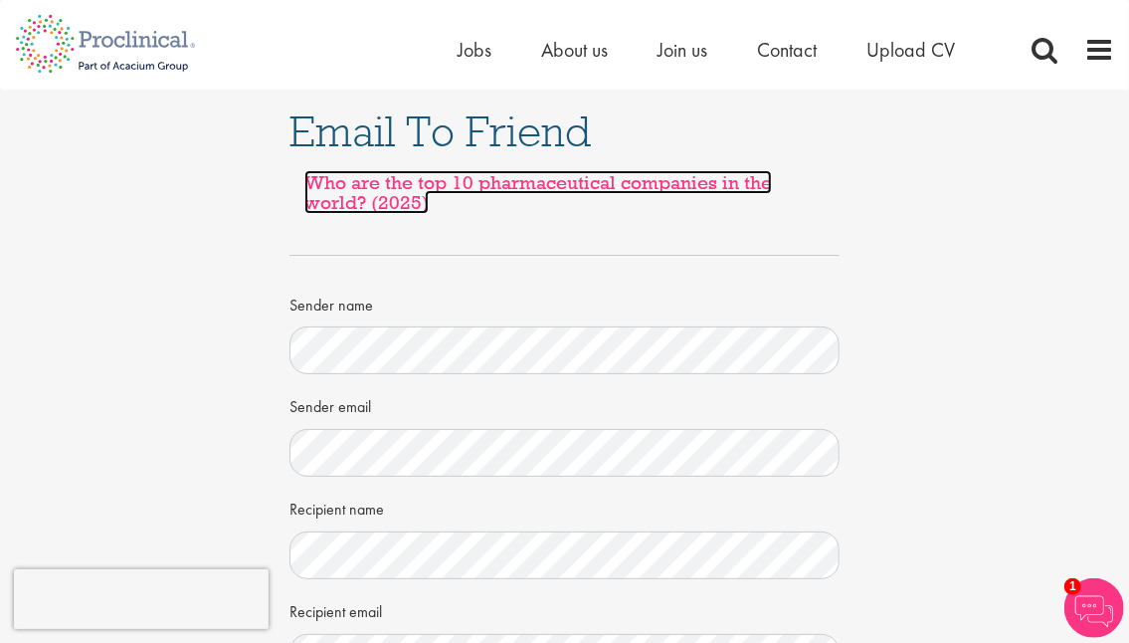 The image size is (1129, 643). I want to click on label: Recipient email, so click(335, 609).